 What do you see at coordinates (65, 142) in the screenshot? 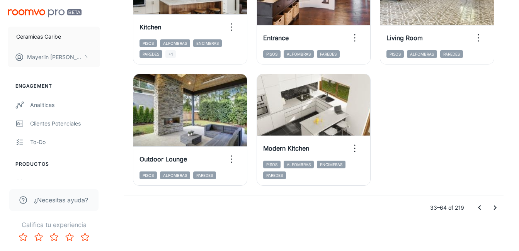
I see `div: To-do` at bounding box center [65, 142].